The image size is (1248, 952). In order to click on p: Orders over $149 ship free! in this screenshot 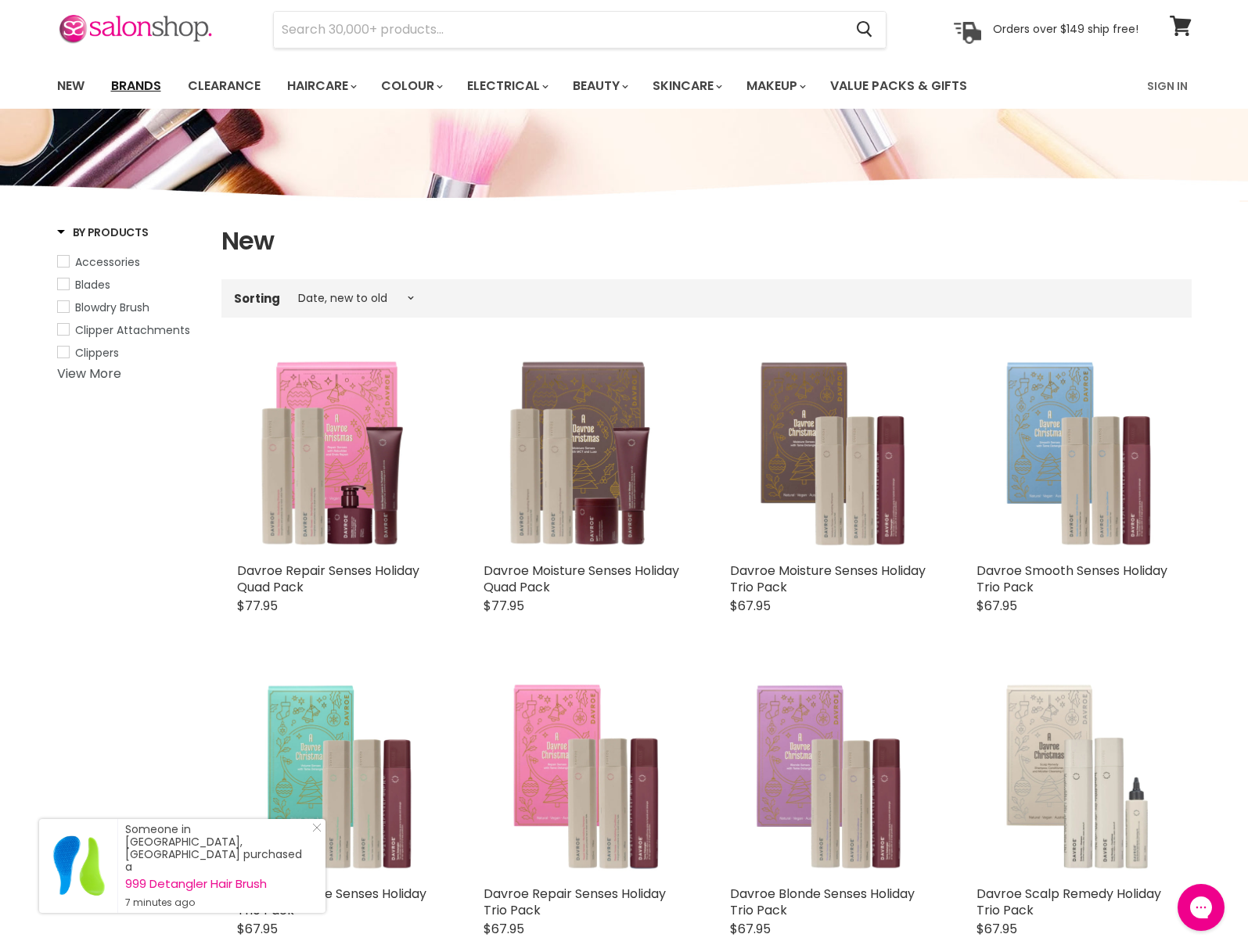, I will do `click(1066, 29)`.